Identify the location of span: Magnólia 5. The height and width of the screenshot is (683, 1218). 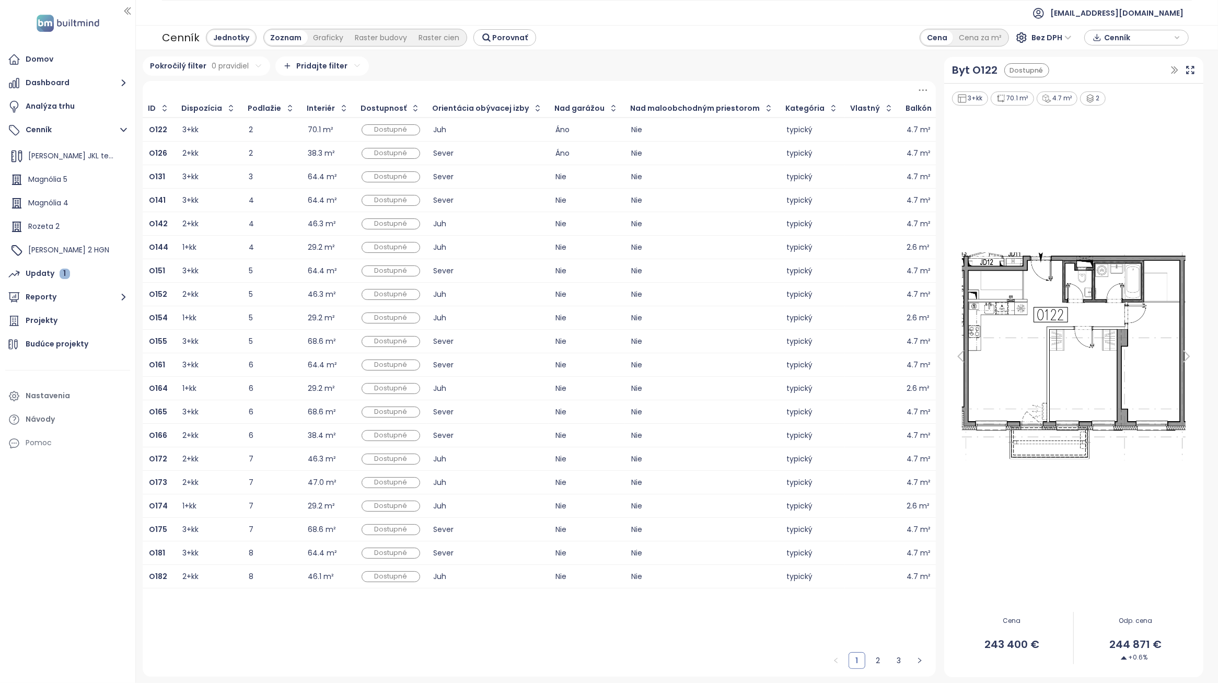
(48, 179).